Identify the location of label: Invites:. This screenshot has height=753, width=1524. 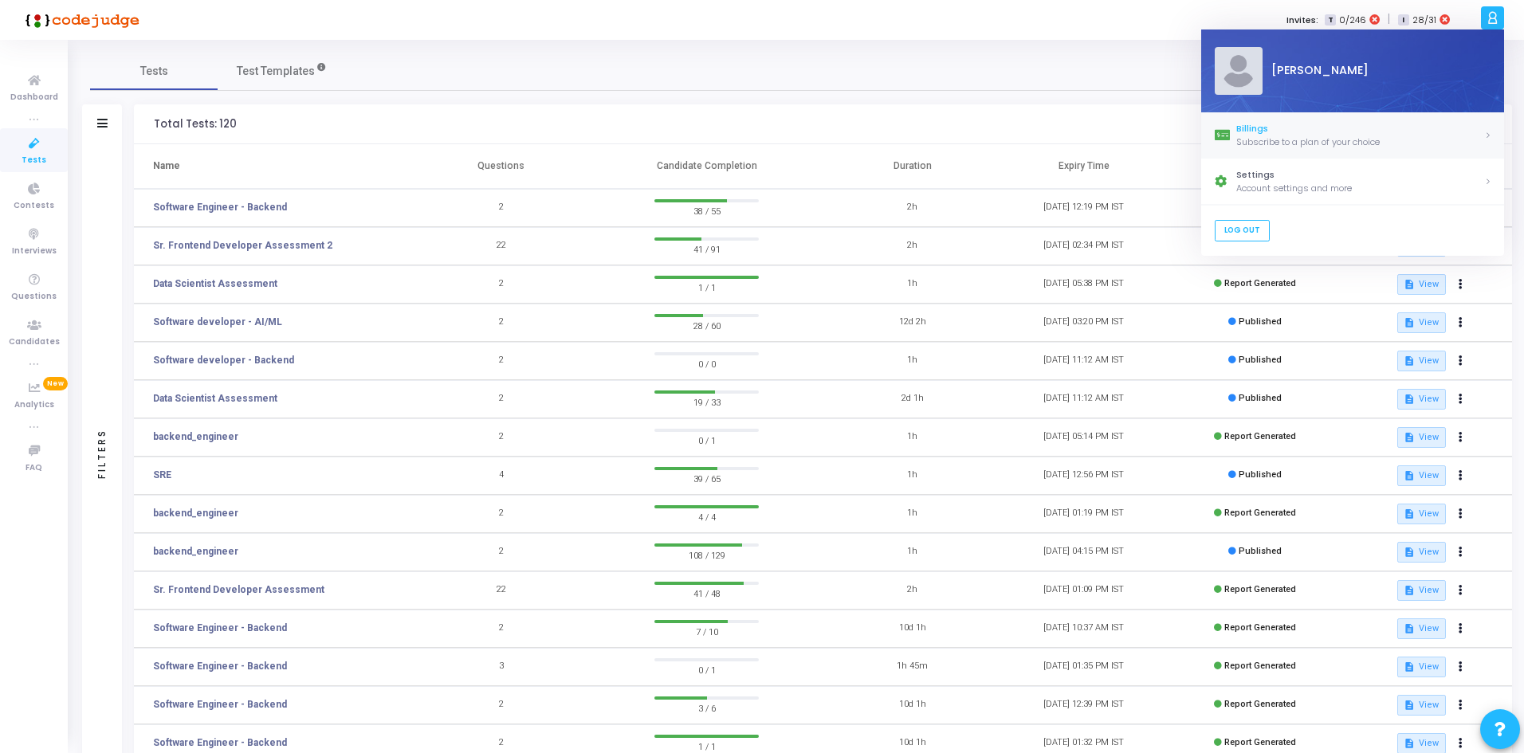
(1302, 20).